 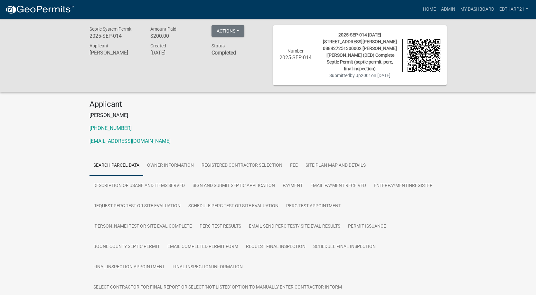 What do you see at coordinates (224, 52) in the screenshot?
I see `strong: Completed` at bounding box center [224, 52].